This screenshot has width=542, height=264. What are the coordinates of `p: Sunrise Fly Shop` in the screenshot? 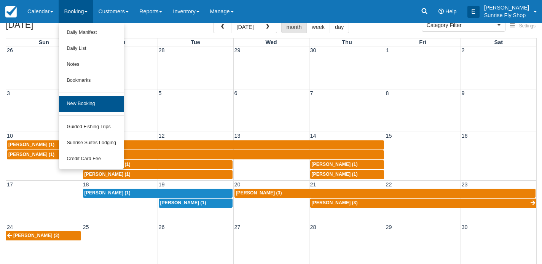 It's located at (506, 15).